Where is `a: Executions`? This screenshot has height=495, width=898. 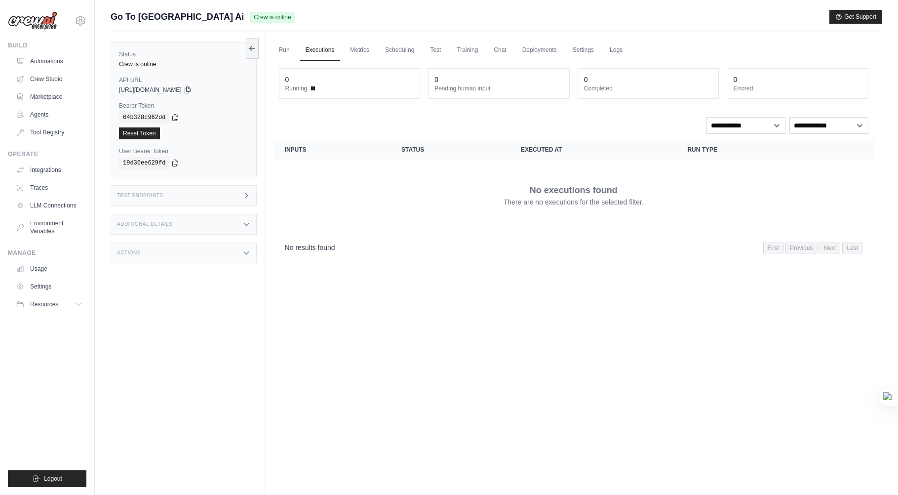 a: Executions is located at coordinates (320, 50).